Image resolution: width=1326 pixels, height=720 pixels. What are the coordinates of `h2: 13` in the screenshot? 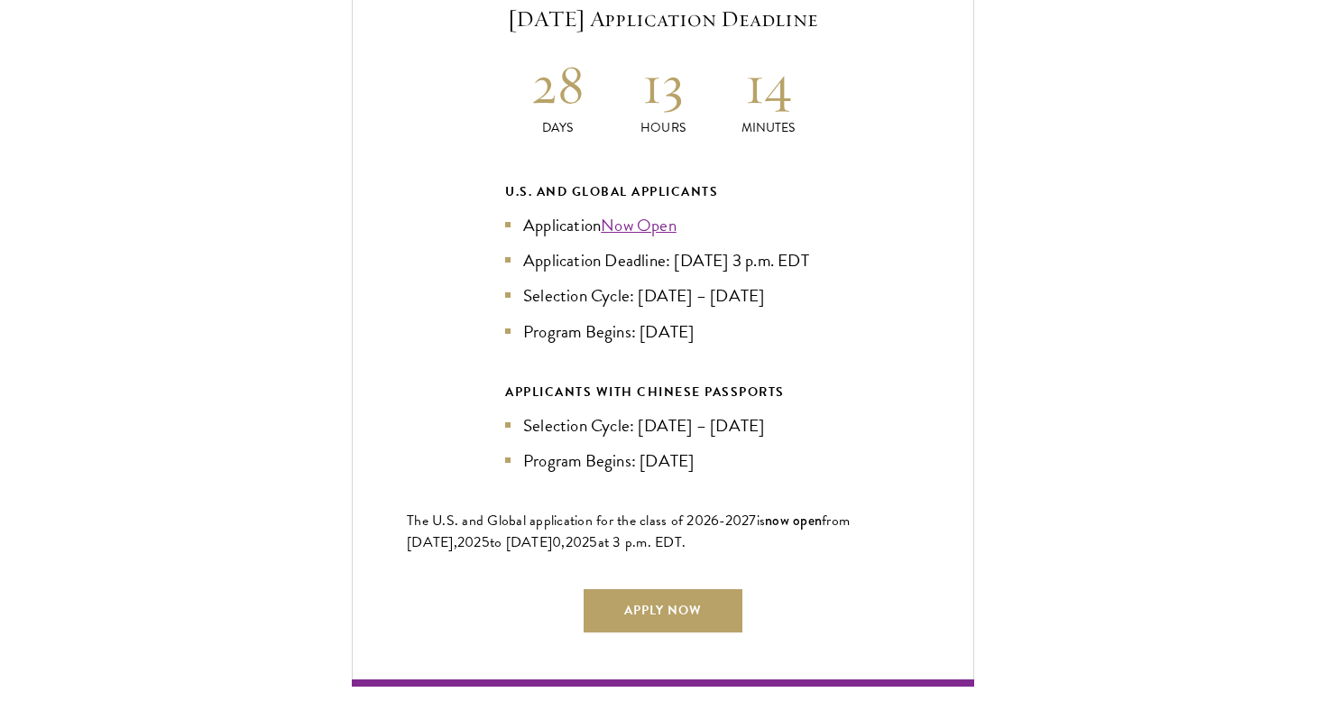 It's located at (663, 84).